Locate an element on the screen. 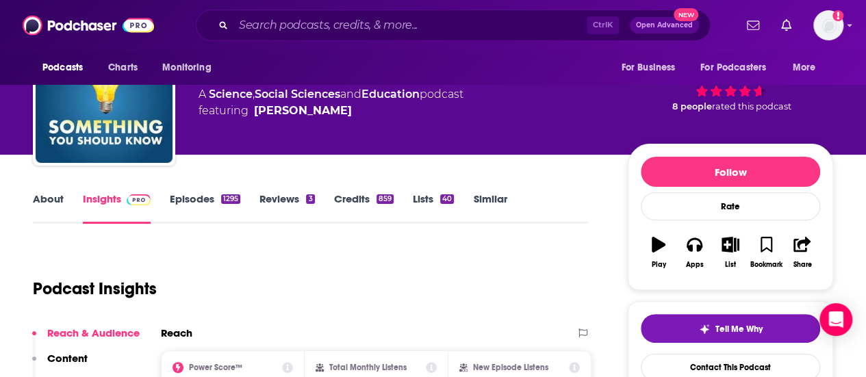 Image resolution: width=866 pixels, height=377 pixels. a: Mike Carruthers is located at coordinates (303, 111).